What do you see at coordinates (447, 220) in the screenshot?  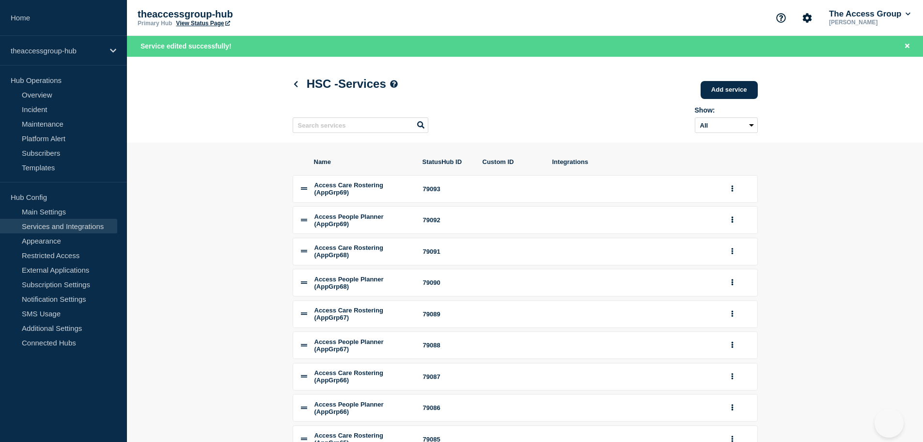 I see `div: 79092` at bounding box center [447, 220].